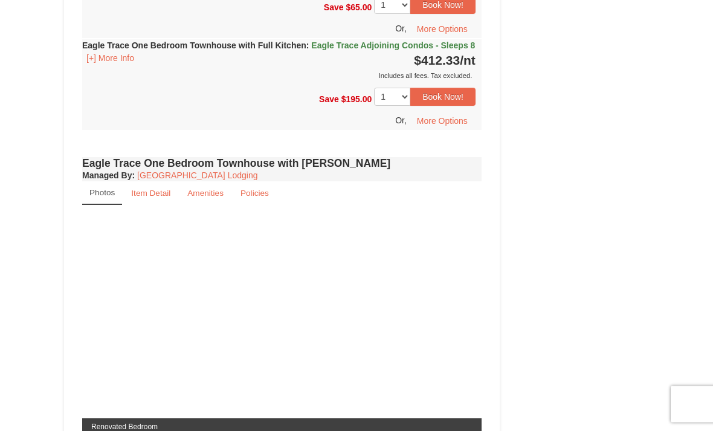  What do you see at coordinates (468, 60) in the screenshot?
I see `span: /nt` at bounding box center [468, 60].